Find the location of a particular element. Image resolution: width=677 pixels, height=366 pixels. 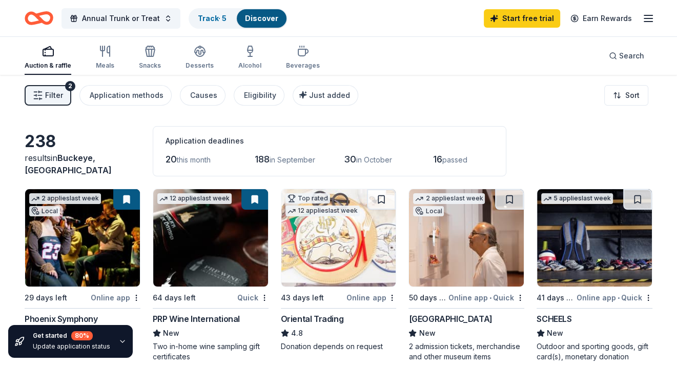

div: 43 days left is located at coordinates (302, 298).